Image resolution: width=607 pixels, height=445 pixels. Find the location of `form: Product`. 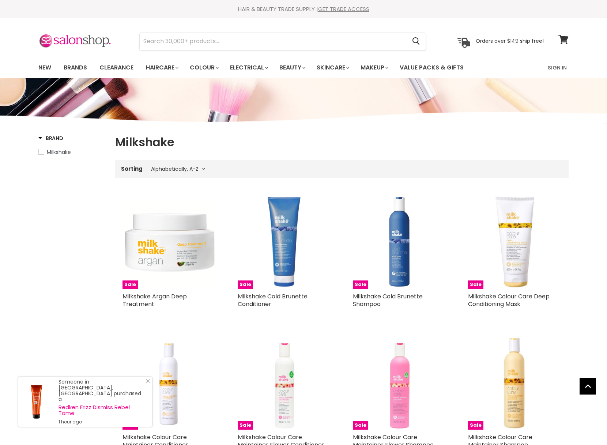

form: Product is located at coordinates (283, 41).